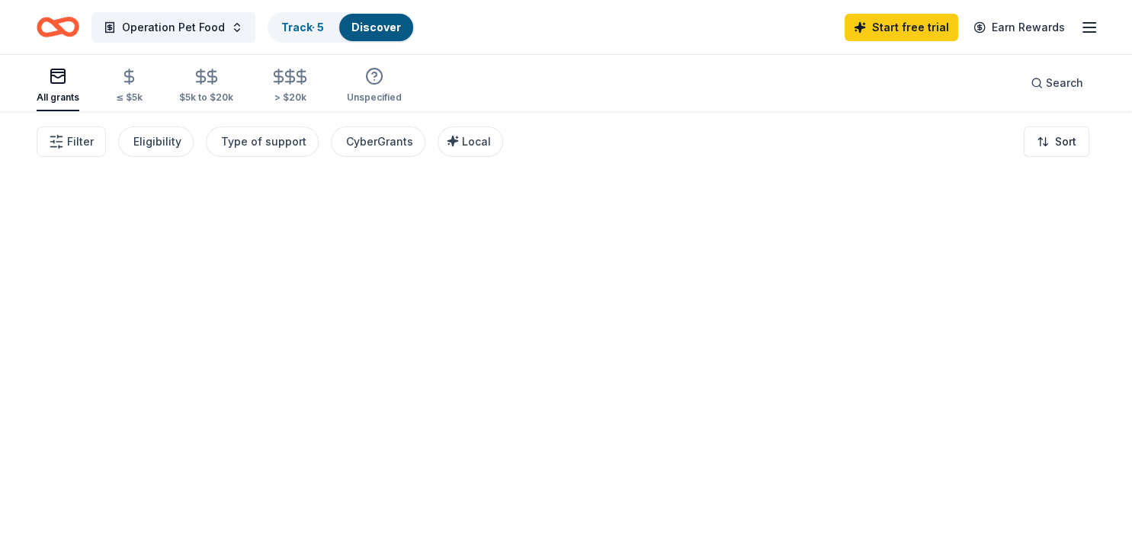 Image resolution: width=1132 pixels, height=557 pixels. What do you see at coordinates (58, 98) in the screenshot?
I see `div: All grants` at bounding box center [58, 98].